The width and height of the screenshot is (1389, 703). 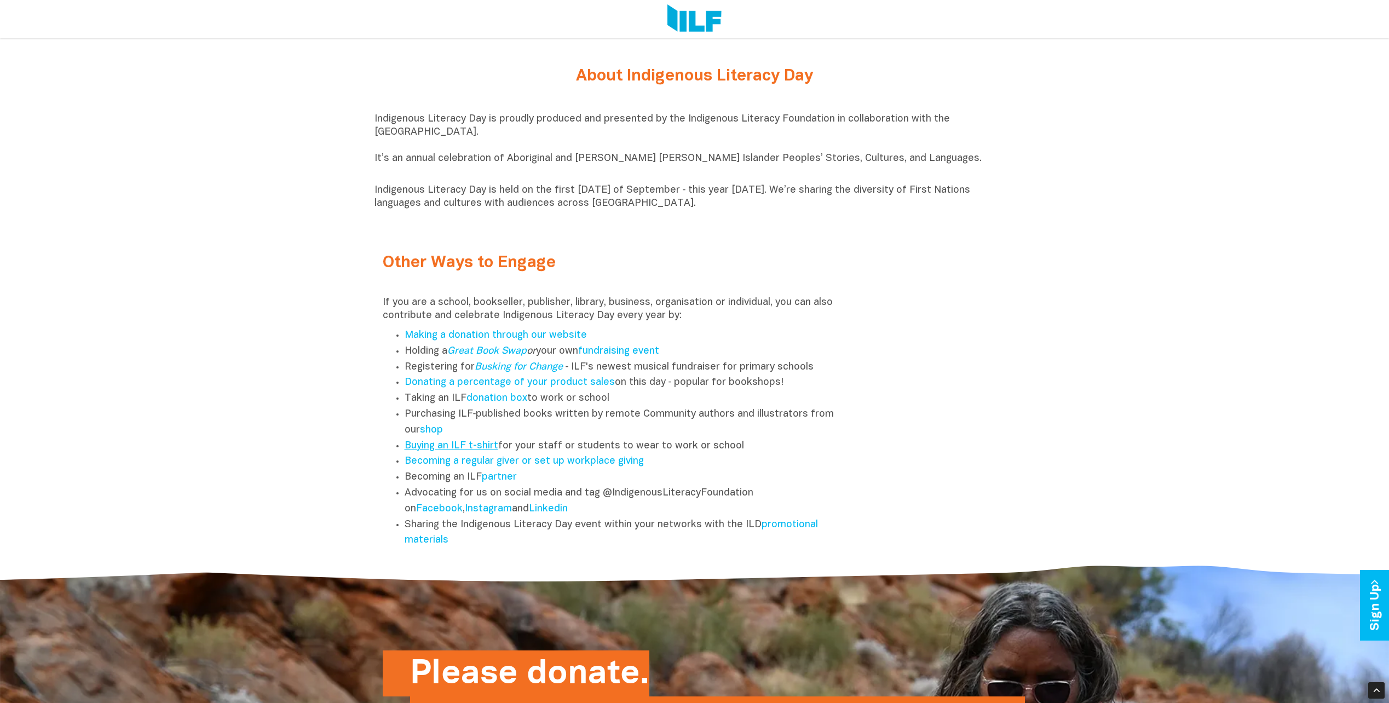 What do you see at coordinates (619, 351) in the screenshot?
I see `a: fundraising event` at bounding box center [619, 351].